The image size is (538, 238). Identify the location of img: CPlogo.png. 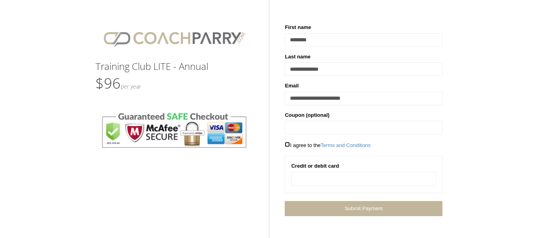
(174, 38).